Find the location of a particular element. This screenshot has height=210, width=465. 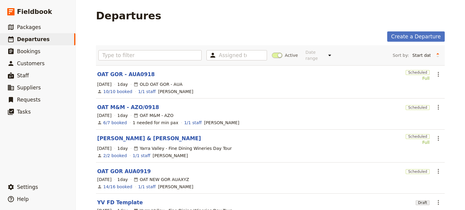

select: Sort by: is located at coordinates (421, 55).